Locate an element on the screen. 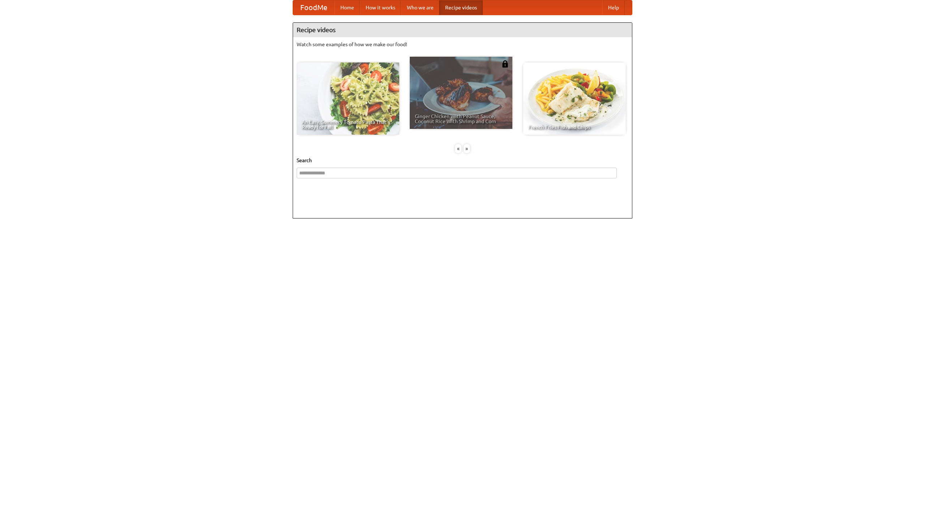  h4: Recipe videos is located at coordinates (462, 30).